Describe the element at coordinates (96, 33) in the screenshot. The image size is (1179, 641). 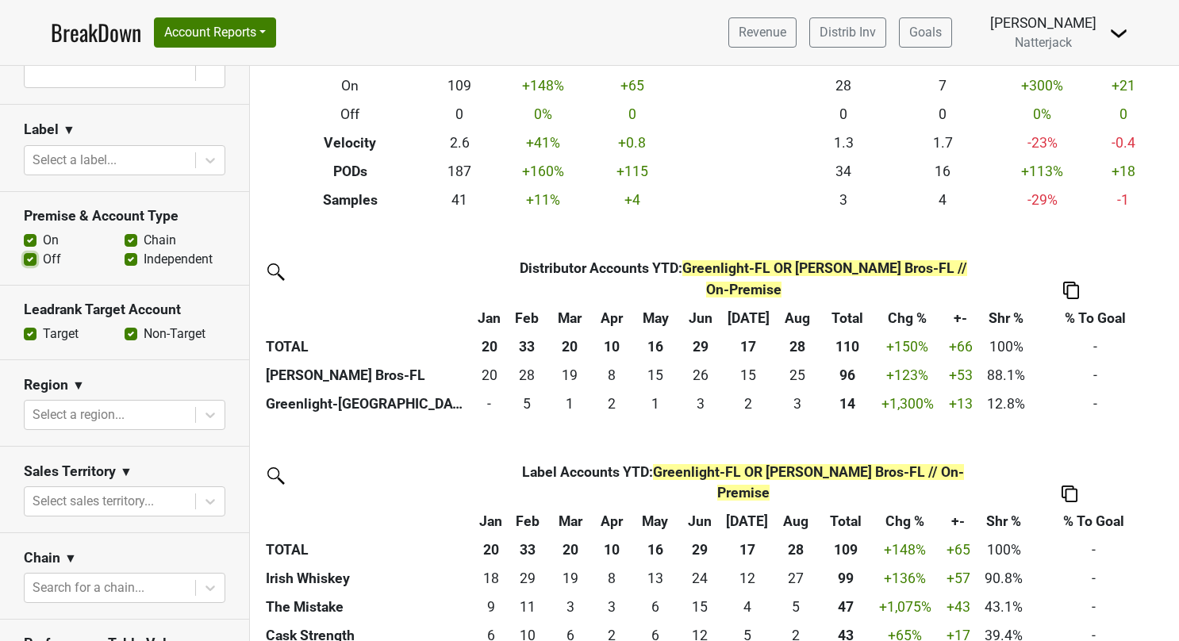
I see `a: BreakDown` at that location.